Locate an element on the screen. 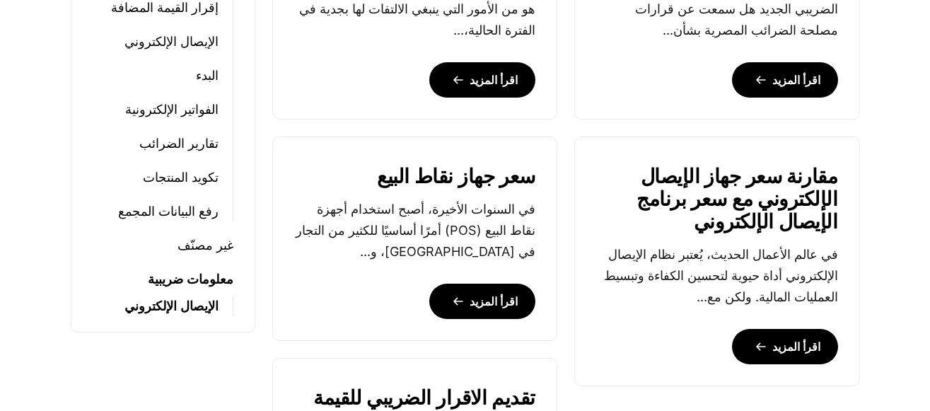 The image size is (930, 411). a: معلومات ضريبية is located at coordinates (190, 279).